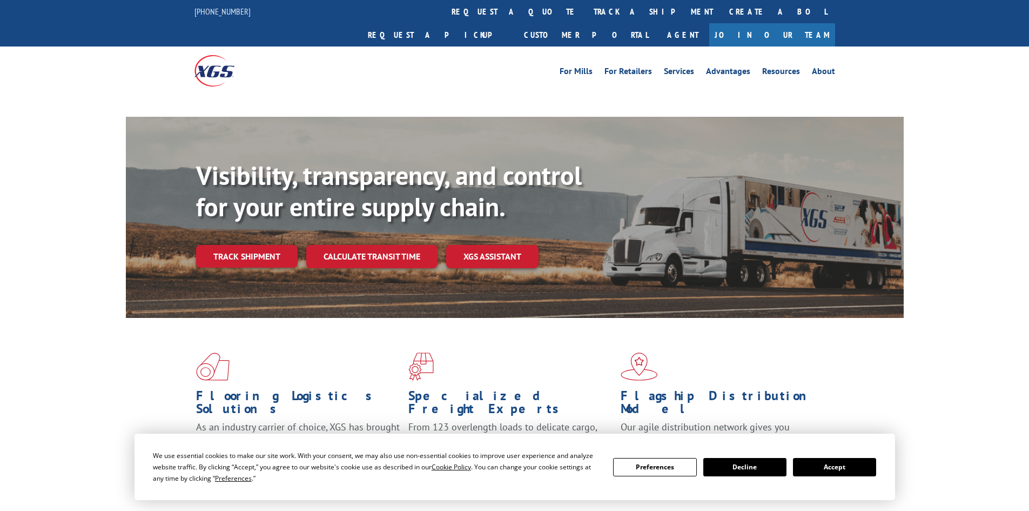 The height and width of the screenshot is (511, 1029). Describe the element at coordinates (233, 478) in the screenshot. I see `span: Preferences` at that location.